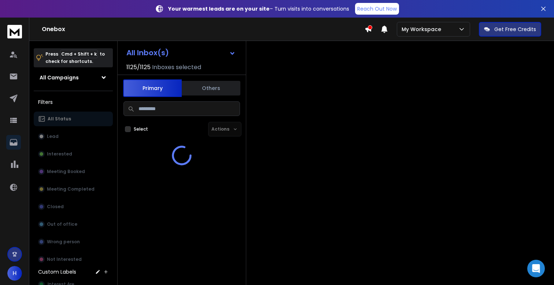 This screenshot has width=554, height=285. I want to click on h1: Onebox, so click(203, 29).